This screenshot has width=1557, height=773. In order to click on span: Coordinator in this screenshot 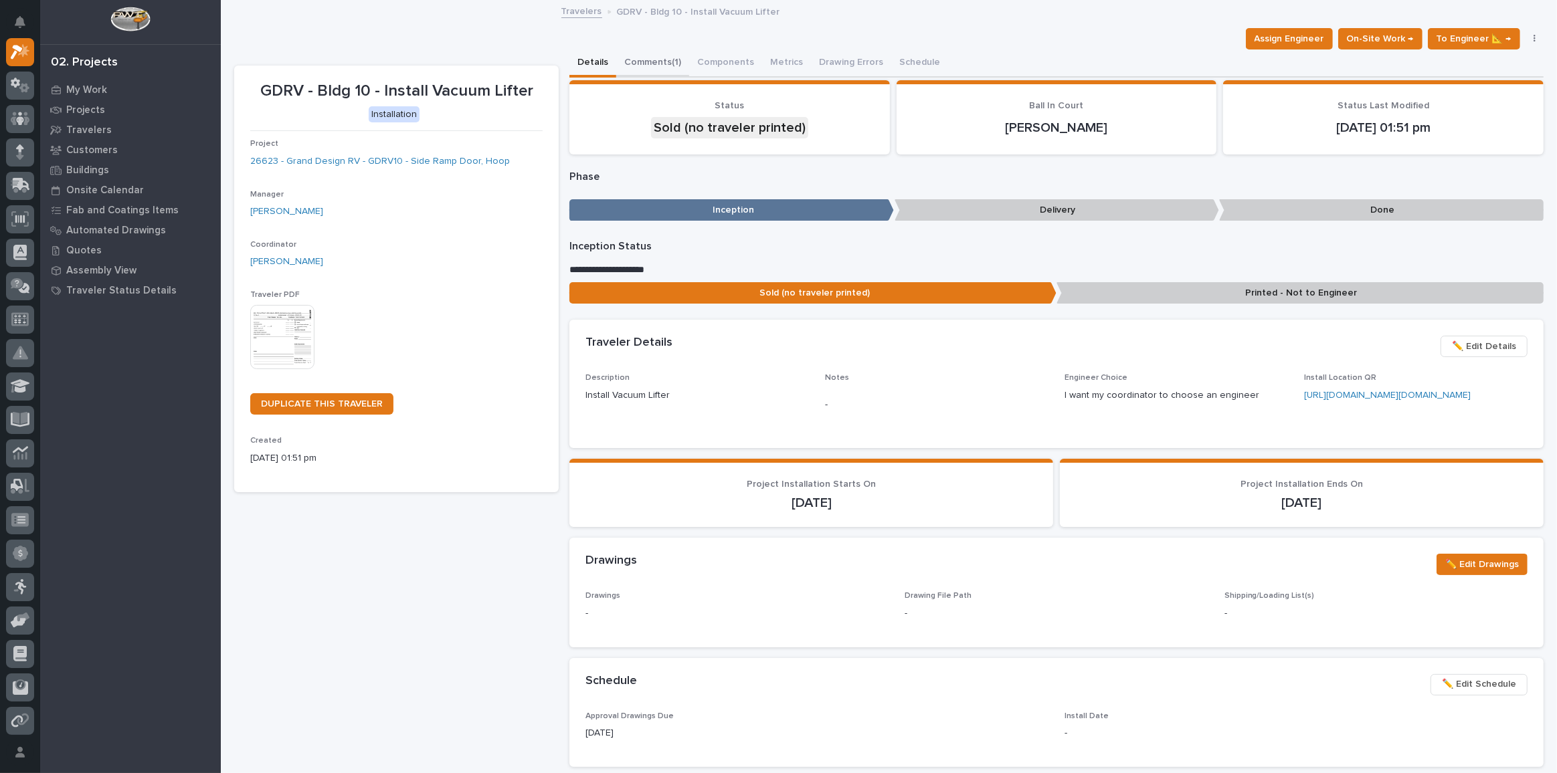, I will do `click(273, 245)`.